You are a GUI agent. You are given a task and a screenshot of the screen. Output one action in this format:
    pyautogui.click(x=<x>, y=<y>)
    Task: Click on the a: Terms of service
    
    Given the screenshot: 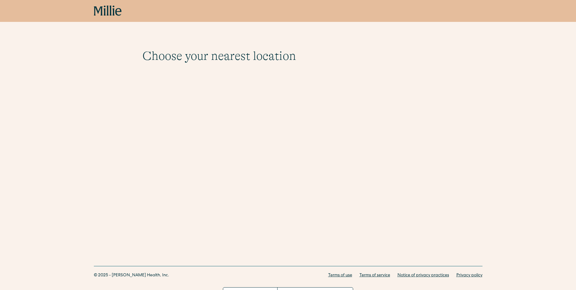 What is the action you would take?
    pyautogui.click(x=375, y=275)
    